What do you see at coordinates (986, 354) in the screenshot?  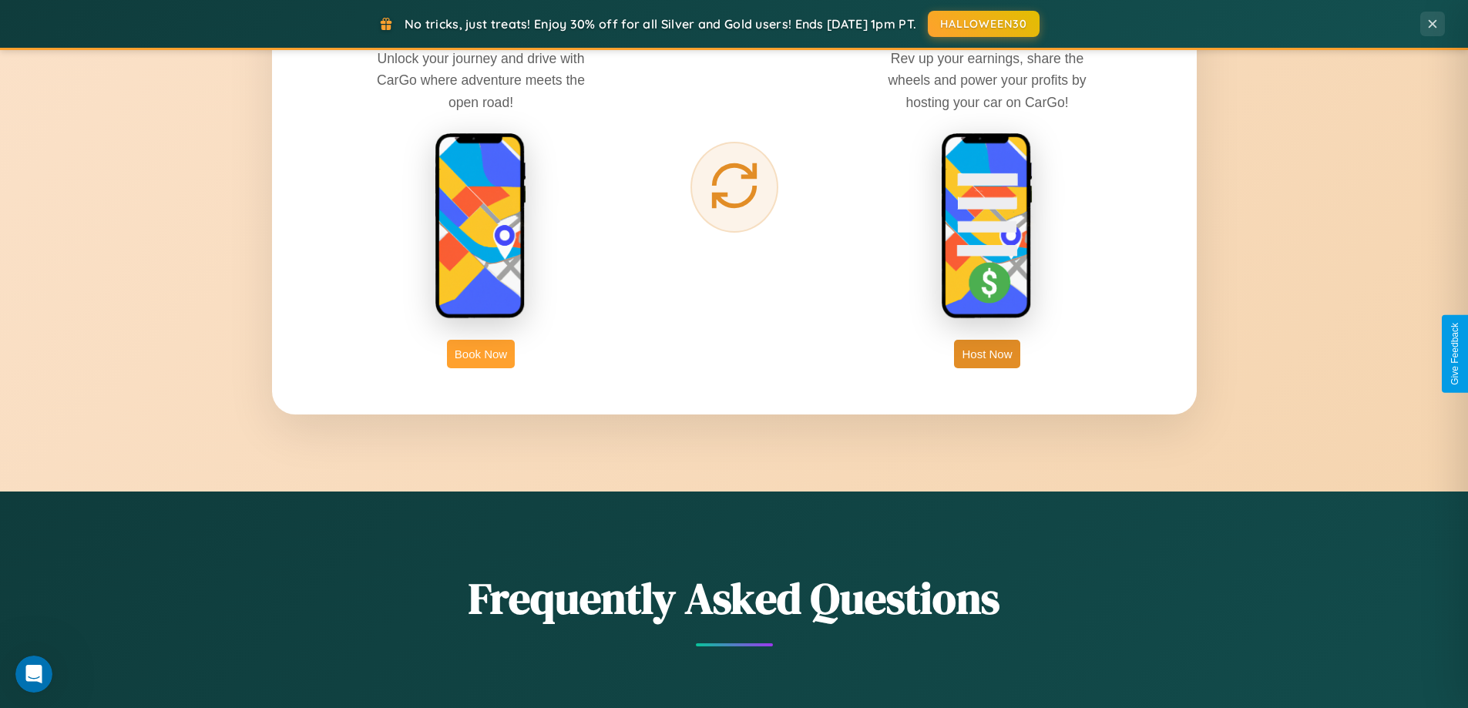 I see `button: Host Now` at bounding box center [986, 354].